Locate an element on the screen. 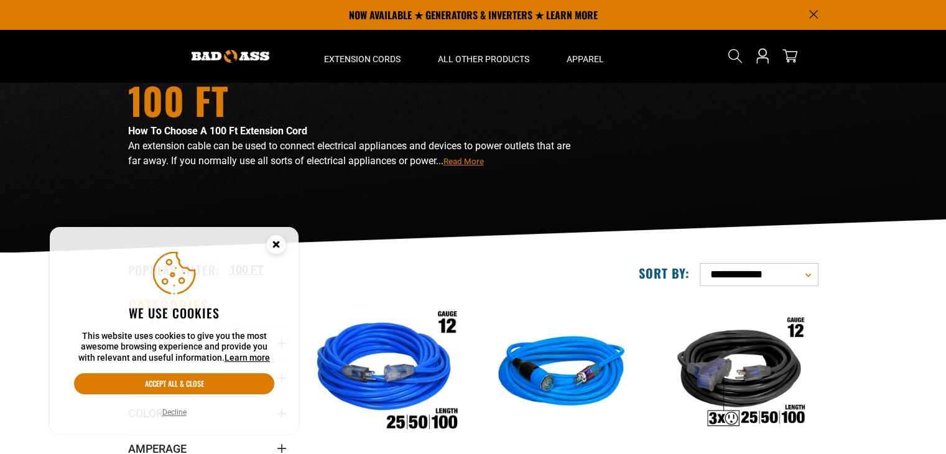 Image resolution: width=946 pixels, height=454 pixels. summary: All Other Products is located at coordinates (483, 56).